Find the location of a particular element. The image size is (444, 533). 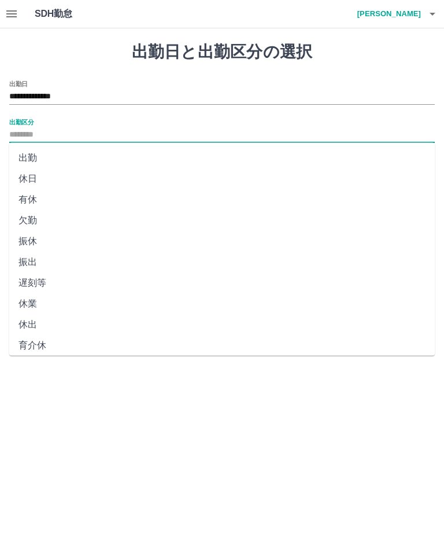

li: 休業 is located at coordinates (222, 304).